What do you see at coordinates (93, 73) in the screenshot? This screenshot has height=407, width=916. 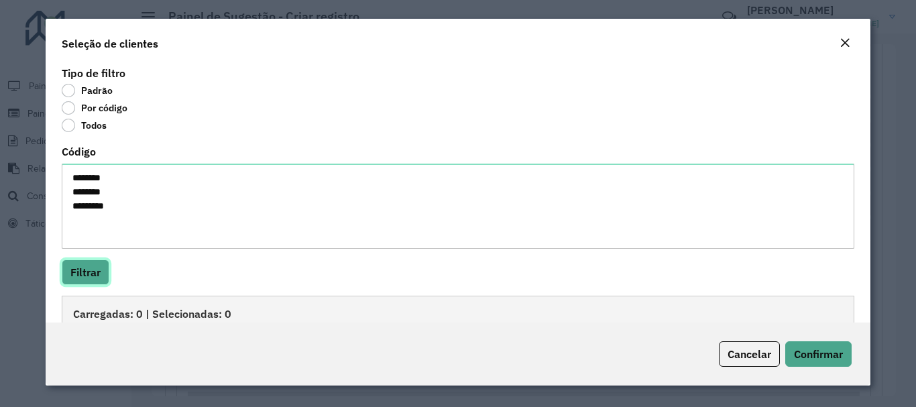 I see `label: Tipo de filtro` at bounding box center [93, 73].